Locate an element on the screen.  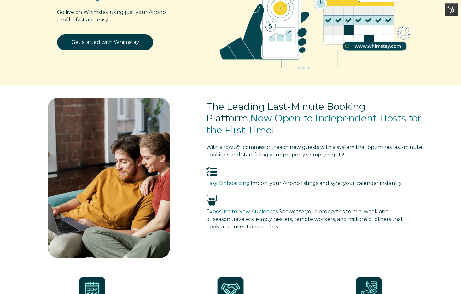
span: With a low 5% commission, reach new guests with a system that optimizes last-minute bookings and s is located at coordinates (314, 151).